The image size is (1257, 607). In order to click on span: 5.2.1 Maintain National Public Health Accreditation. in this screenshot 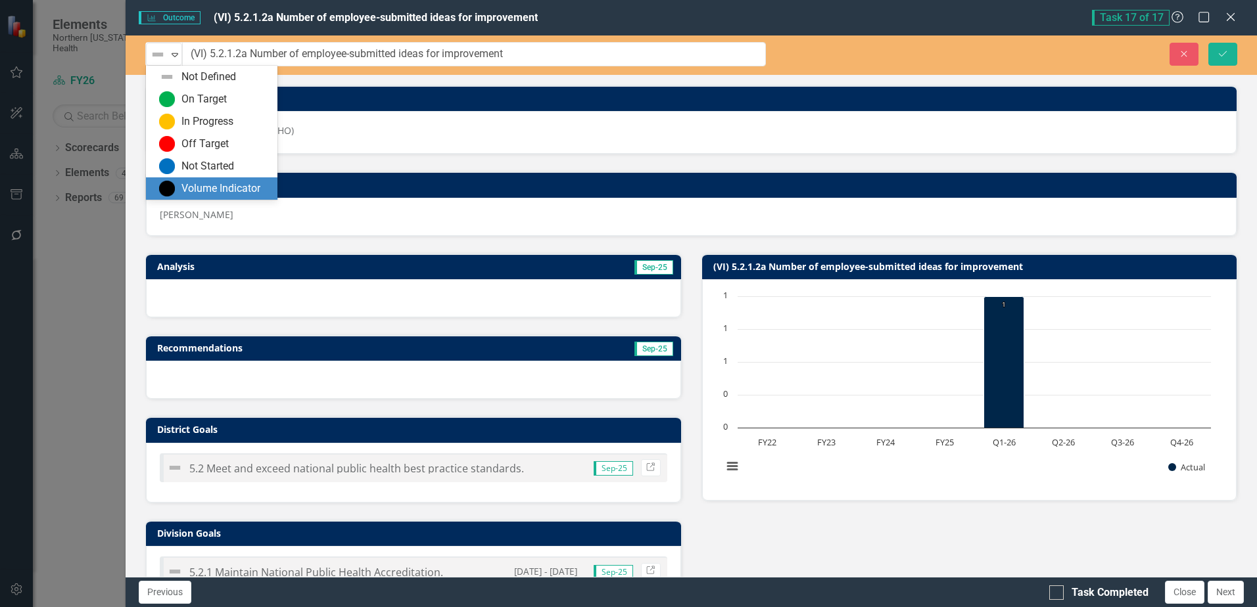, I will do `click(316, 573)`.